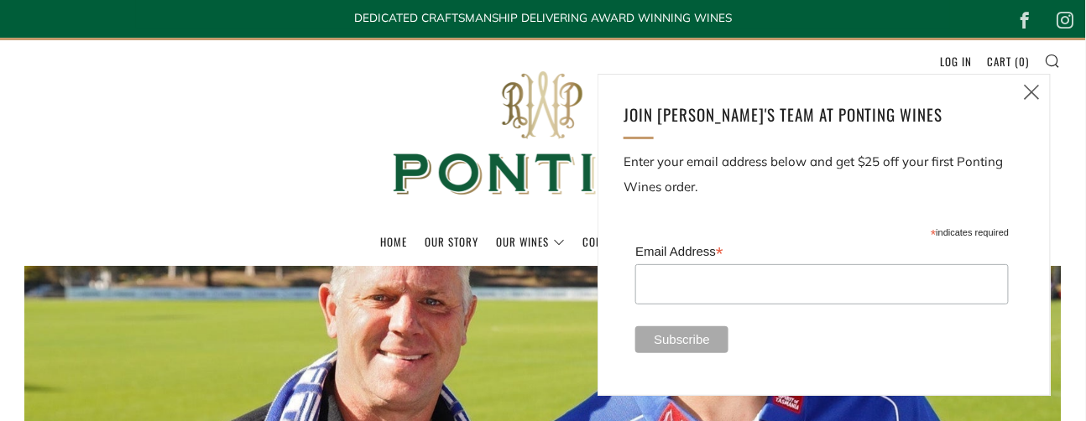  I want to click on a: Our Wines, so click(531, 242).